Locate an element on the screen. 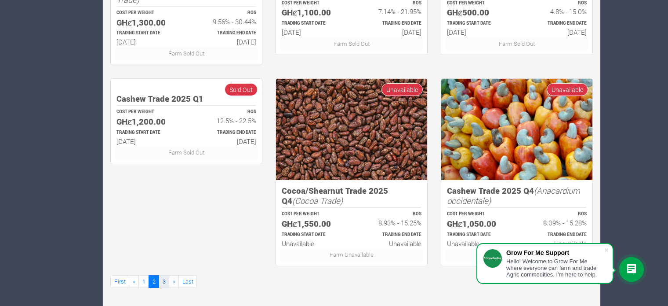 This screenshot has width=668, height=306. h5: Cashew Trade 2025 Q4 is located at coordinates (517, 195).